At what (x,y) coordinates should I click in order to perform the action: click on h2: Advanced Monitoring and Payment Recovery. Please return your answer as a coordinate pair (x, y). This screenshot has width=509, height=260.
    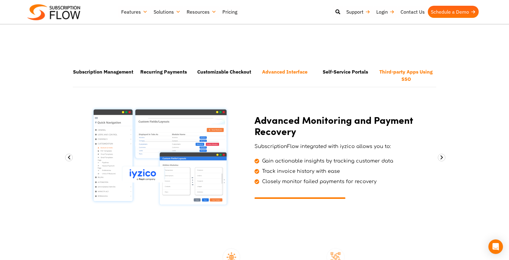
    Looking at the image, I should click on (344, 126).